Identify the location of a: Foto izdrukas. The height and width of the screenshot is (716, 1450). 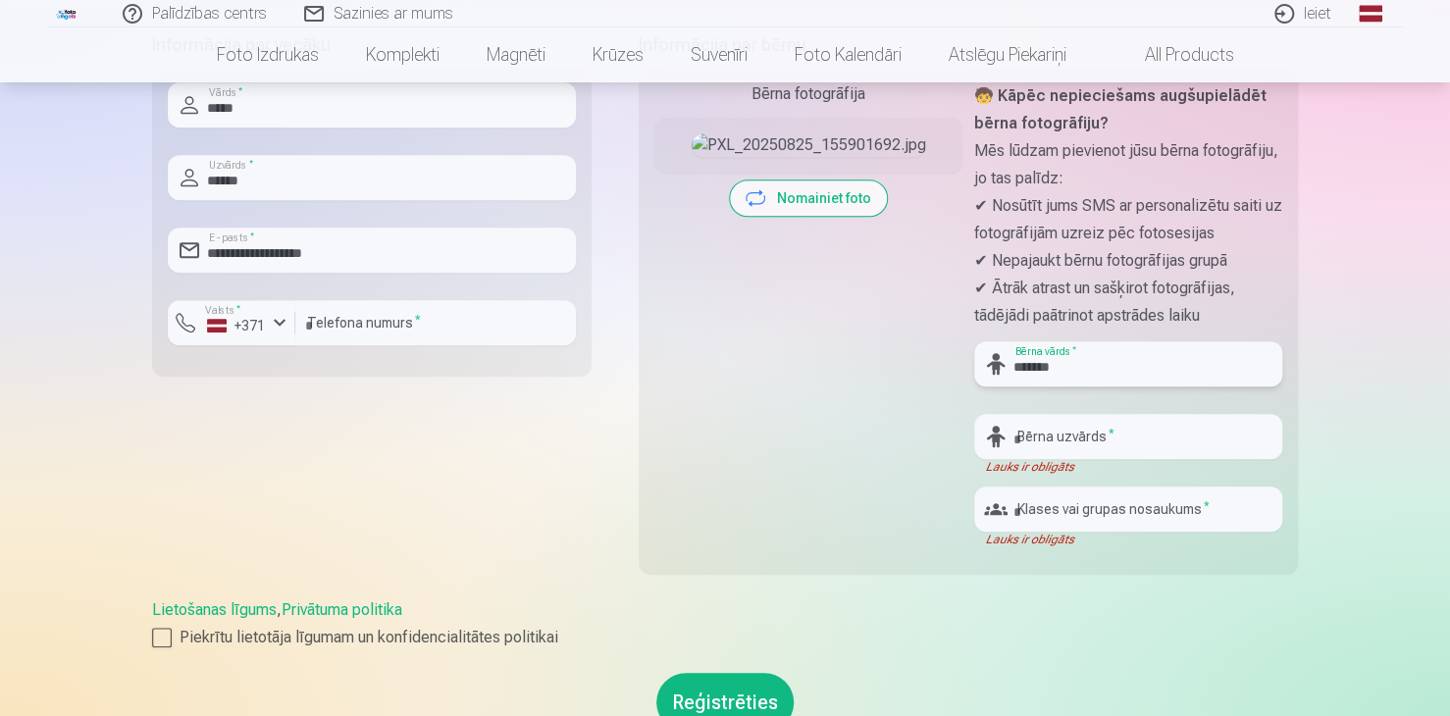
(268, 55).